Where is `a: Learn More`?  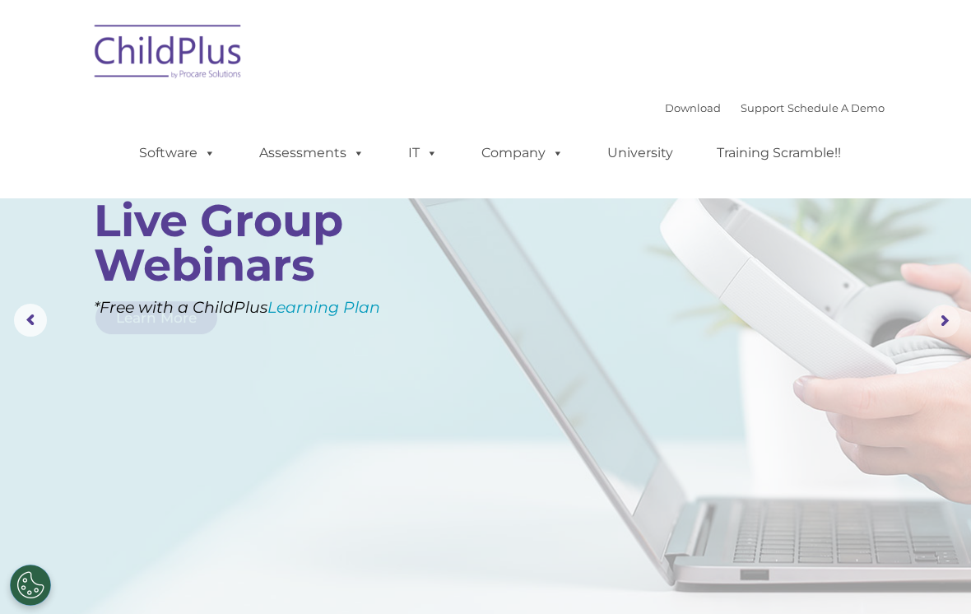
a: Learn More is located at coordinates (156, 318).